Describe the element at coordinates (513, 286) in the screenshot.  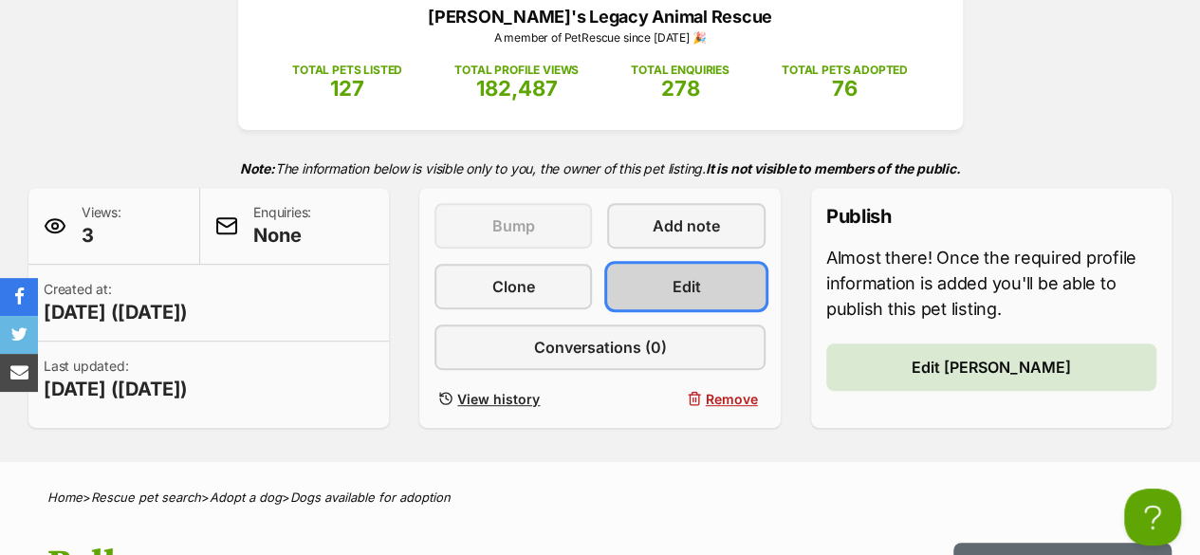
I see `span: Clone` at that location.